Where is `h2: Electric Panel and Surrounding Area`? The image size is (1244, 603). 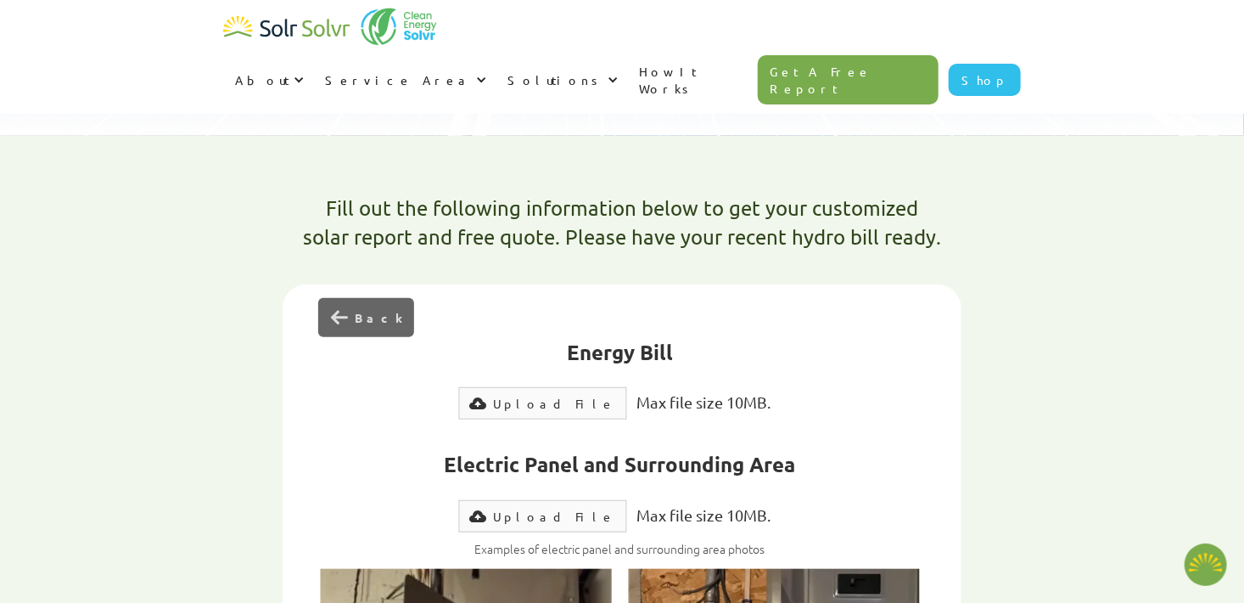
h2: Electric Panel and Surrounding Area is located at coordinates (620, 464).